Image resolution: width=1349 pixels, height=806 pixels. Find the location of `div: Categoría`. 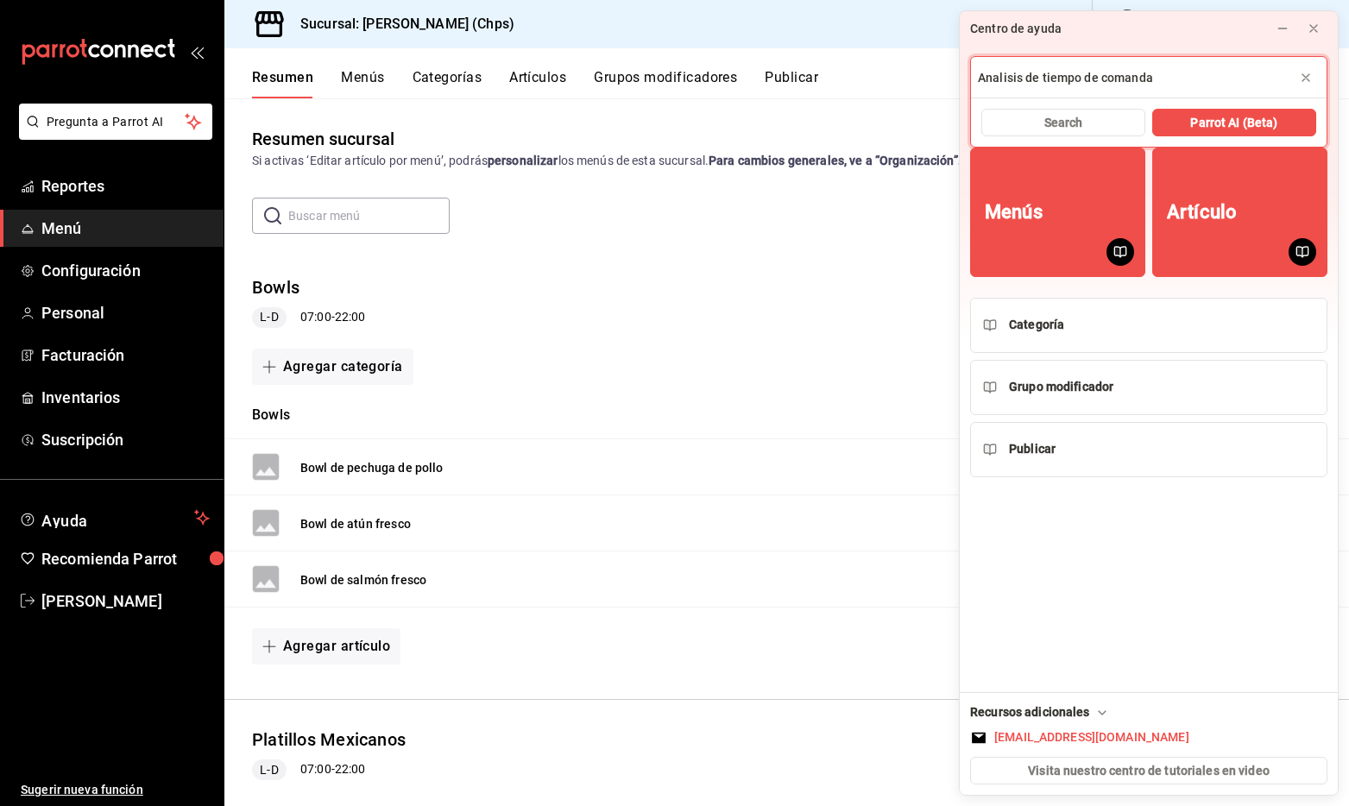

div: Categoría is located at coordinates (1037, 325).